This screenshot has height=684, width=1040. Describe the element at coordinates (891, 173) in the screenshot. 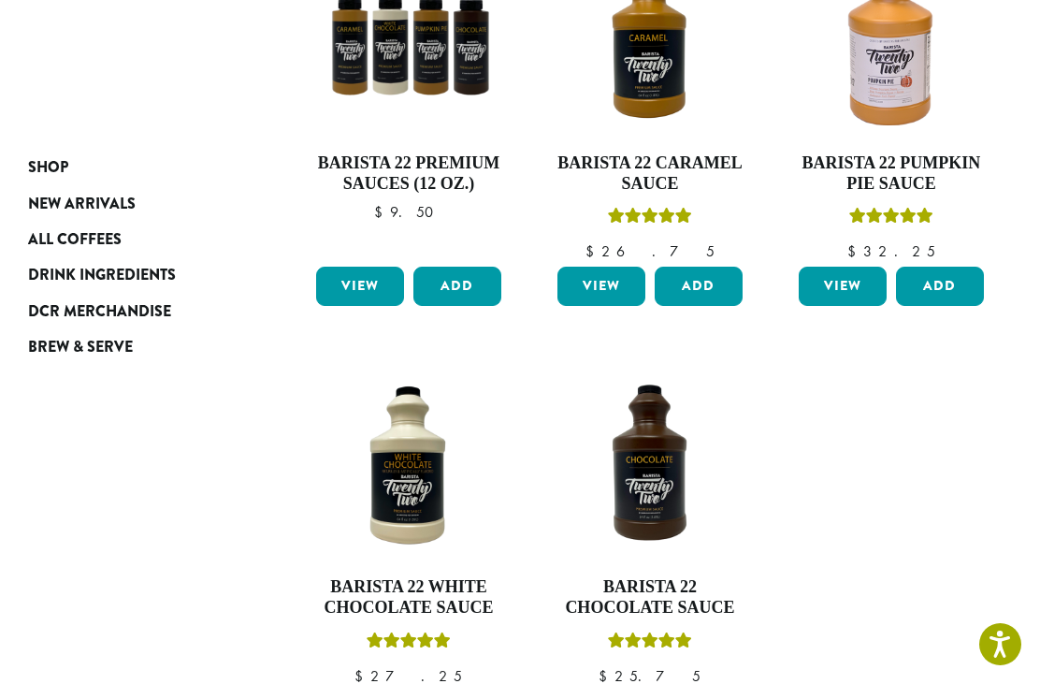

I see `h4: Barista 22 Pumpkin Pie Sauce` at that location.